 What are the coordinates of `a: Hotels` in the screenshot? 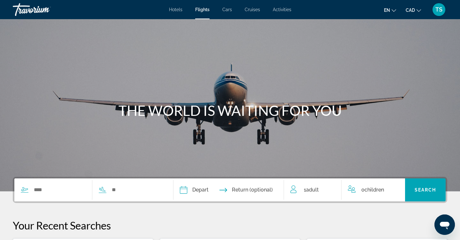 It's located at (176, 10).